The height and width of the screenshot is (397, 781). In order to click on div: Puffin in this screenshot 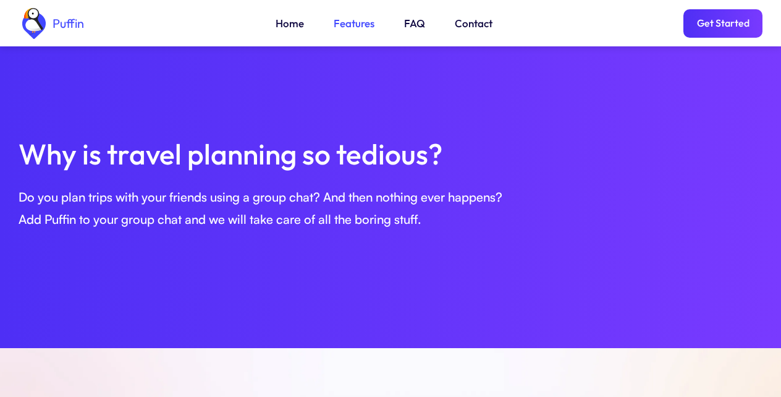, I will do `click(67, 23)`.